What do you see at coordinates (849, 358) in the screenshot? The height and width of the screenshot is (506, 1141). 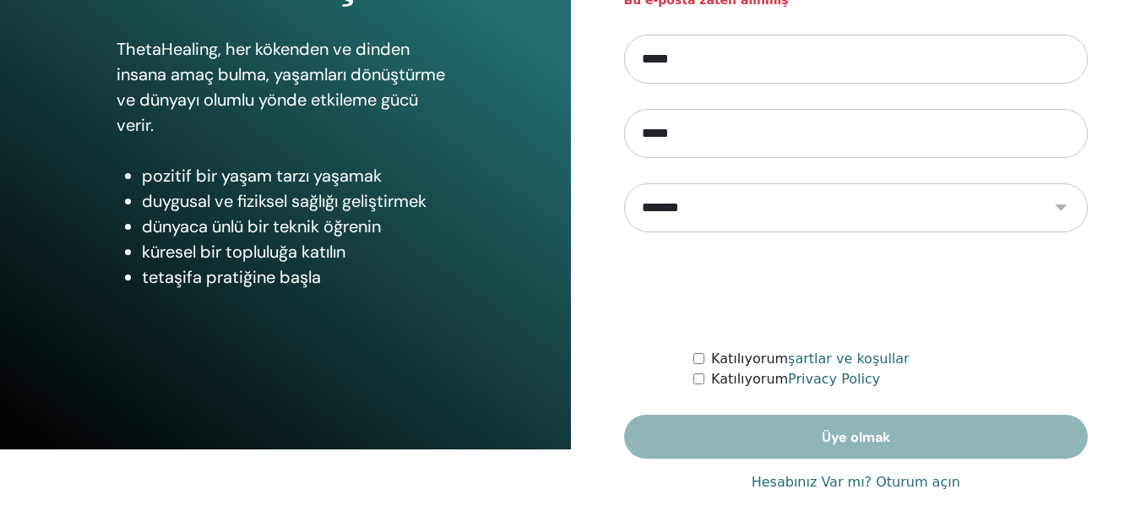 I see `a: şartlar ve koşullar` at bounding box center [849, 358].